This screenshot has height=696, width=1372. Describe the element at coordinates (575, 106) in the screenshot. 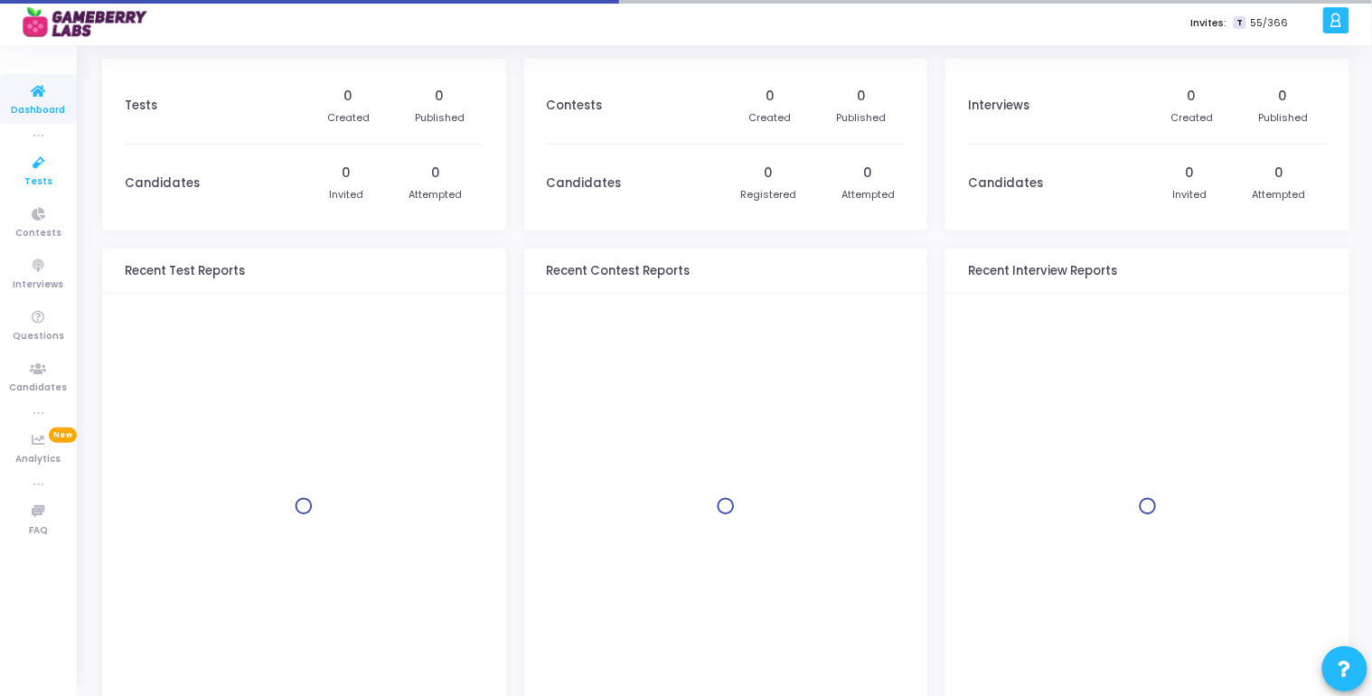

I see `h3: Contests` at that location.